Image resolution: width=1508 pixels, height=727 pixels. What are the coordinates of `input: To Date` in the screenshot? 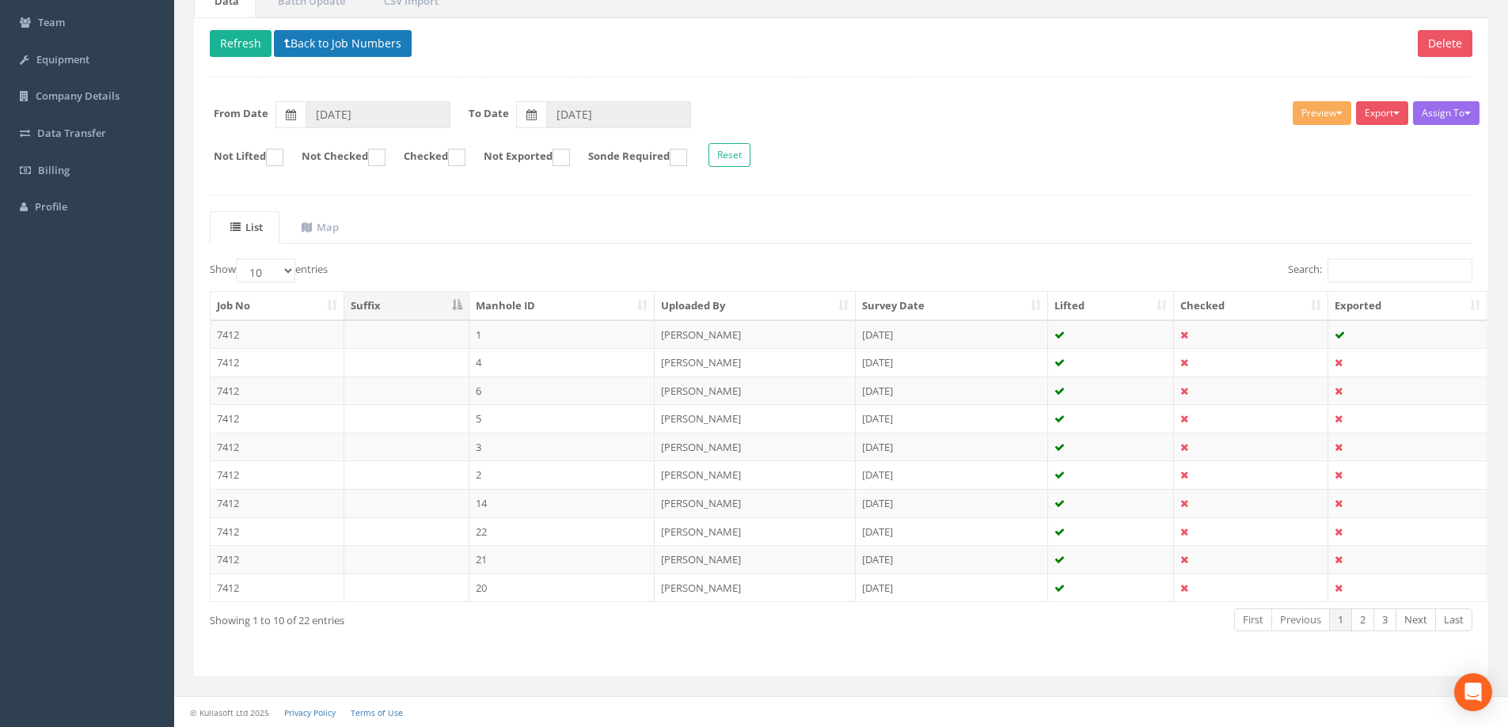 It's located at (618, 115).